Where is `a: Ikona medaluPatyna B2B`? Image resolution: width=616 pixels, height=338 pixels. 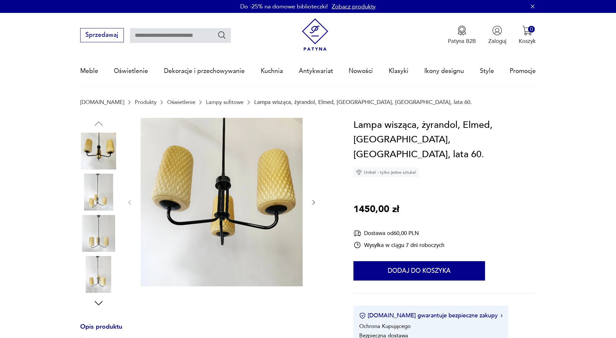
a: Ikona medaluPatyna B2B is located at coordinates (462, 35).